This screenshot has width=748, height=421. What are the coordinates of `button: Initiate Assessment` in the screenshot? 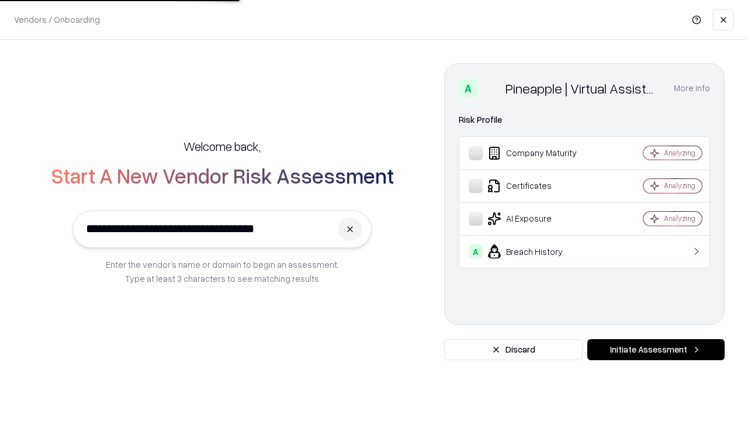 It's located at (655, 349).